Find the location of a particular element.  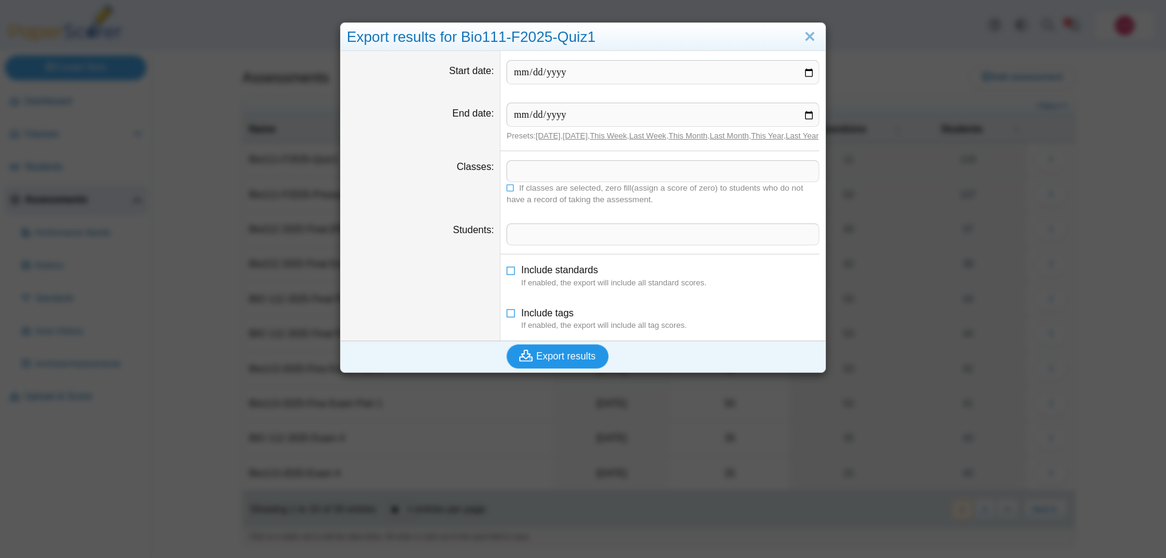

label: Students is located at coordinates (474, 230).